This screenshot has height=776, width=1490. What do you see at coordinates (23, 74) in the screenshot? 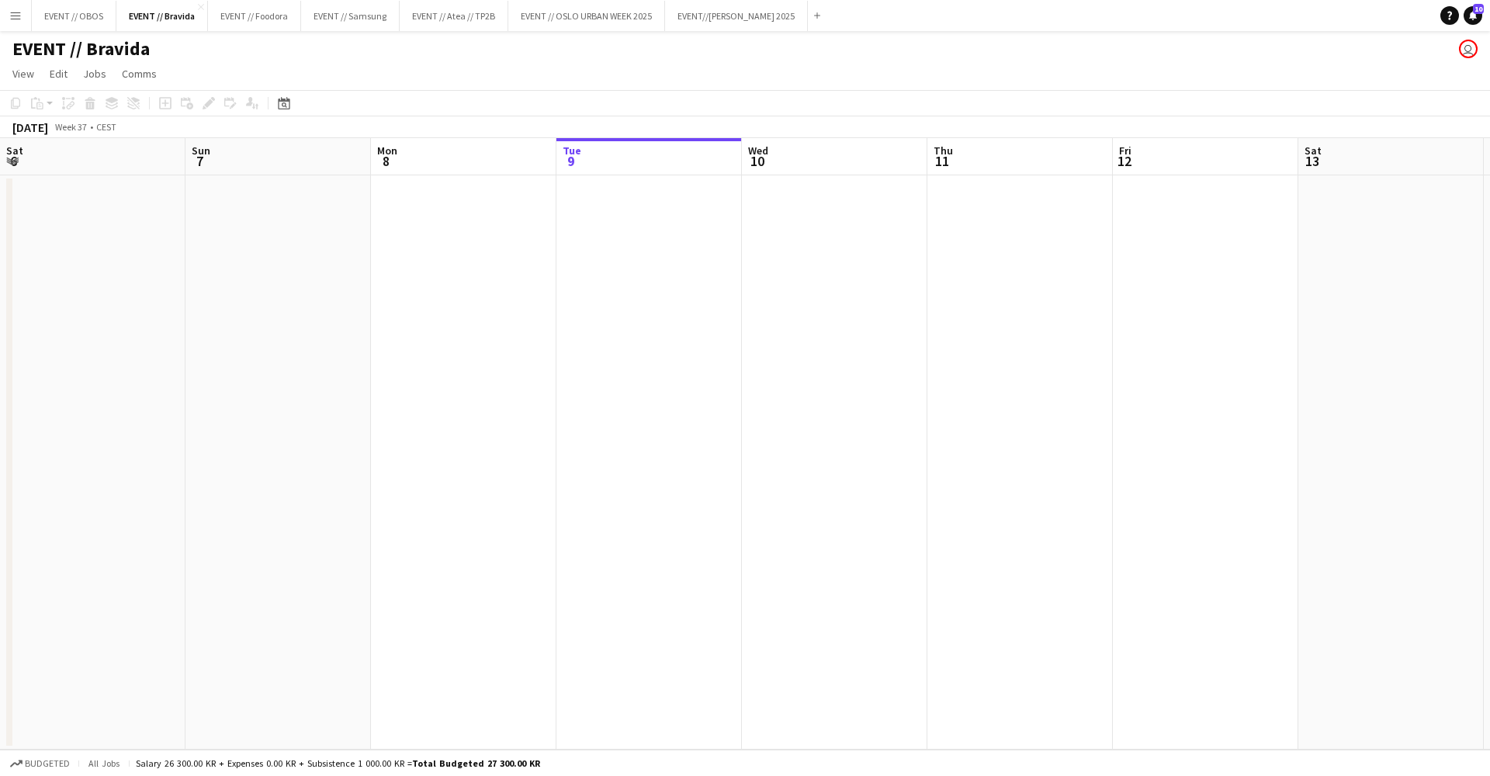
I see `span: View` at bounding box center [23, 74].